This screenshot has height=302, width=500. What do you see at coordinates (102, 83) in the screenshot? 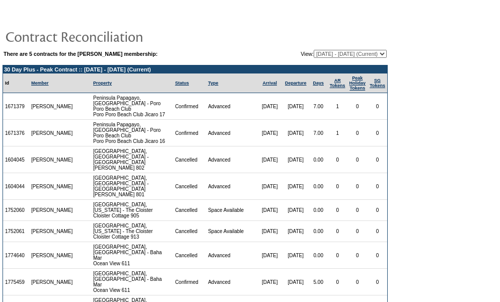
I see `a: Property` at bounding box center [102, 83].